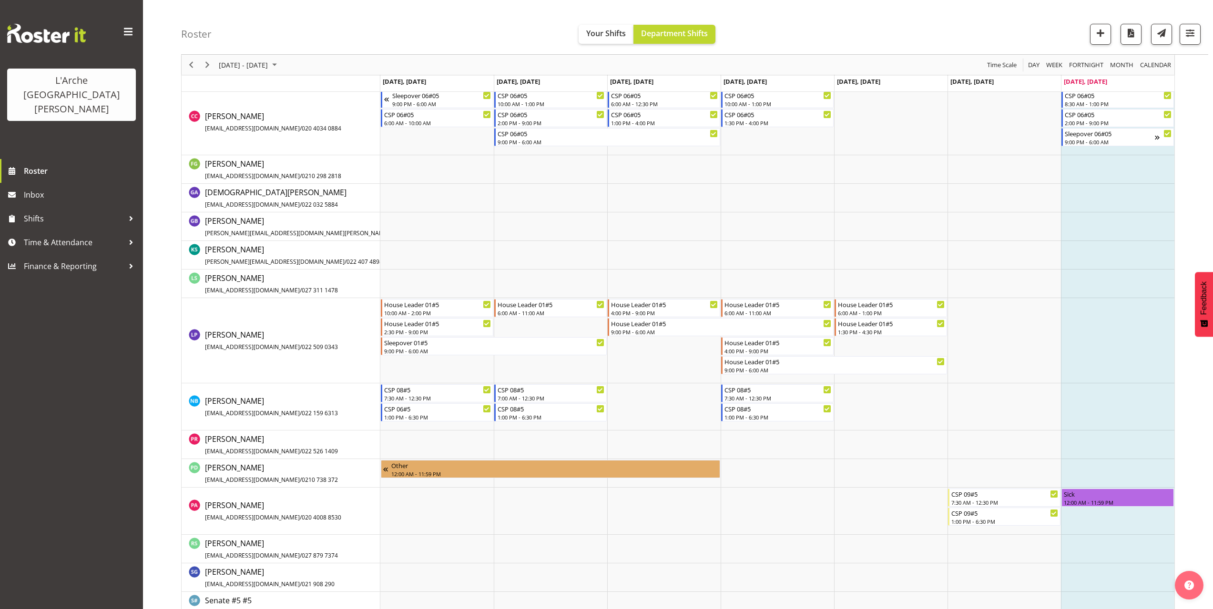 The height and width of the screenshot is (609, 1213). What do you see at coordinates (81, 171) in the screenshot?
I see `span: Roster` at bounding box center [81, 171].